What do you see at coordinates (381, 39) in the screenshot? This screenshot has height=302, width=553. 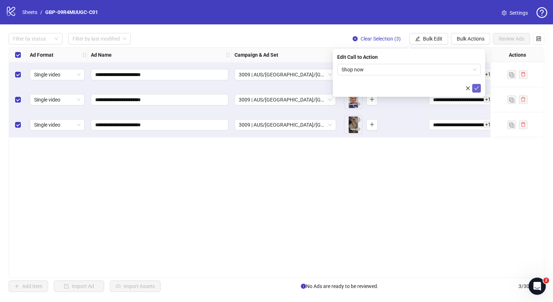 I see `span: Clear Selection (3)` at bounding box center [381, 39].